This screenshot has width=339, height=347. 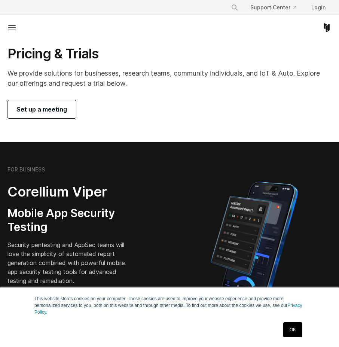 I want to click on p: Security pentesting and AppSec teams will love the simplicity of automated report generation comb..., so click(x=70, y=263).